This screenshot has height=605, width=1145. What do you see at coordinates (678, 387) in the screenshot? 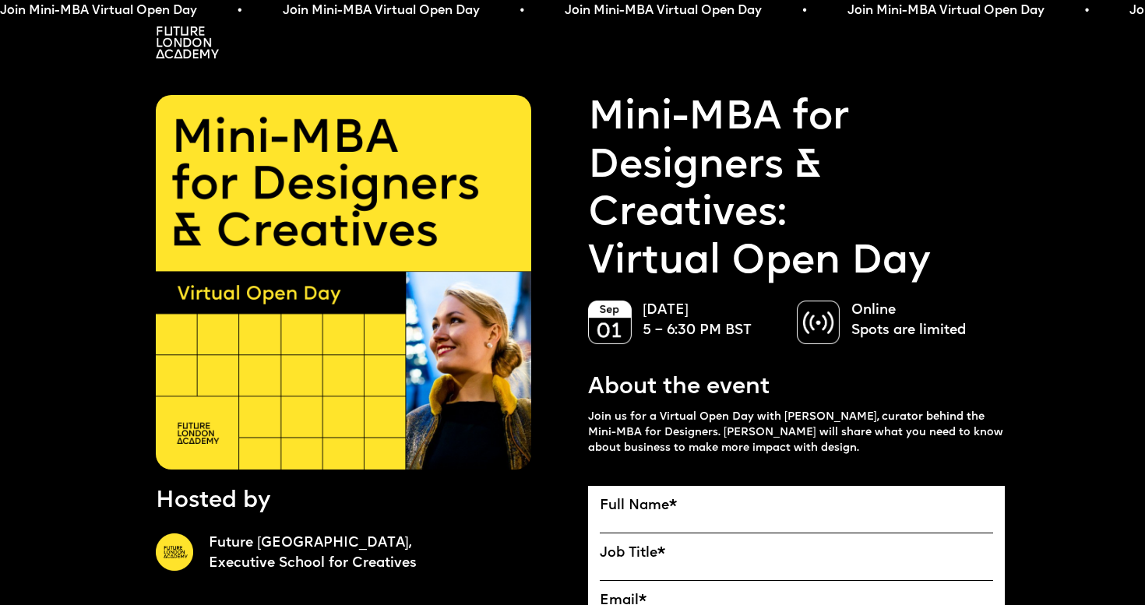
I see `p: About the event` at bounding box center [678, 387].